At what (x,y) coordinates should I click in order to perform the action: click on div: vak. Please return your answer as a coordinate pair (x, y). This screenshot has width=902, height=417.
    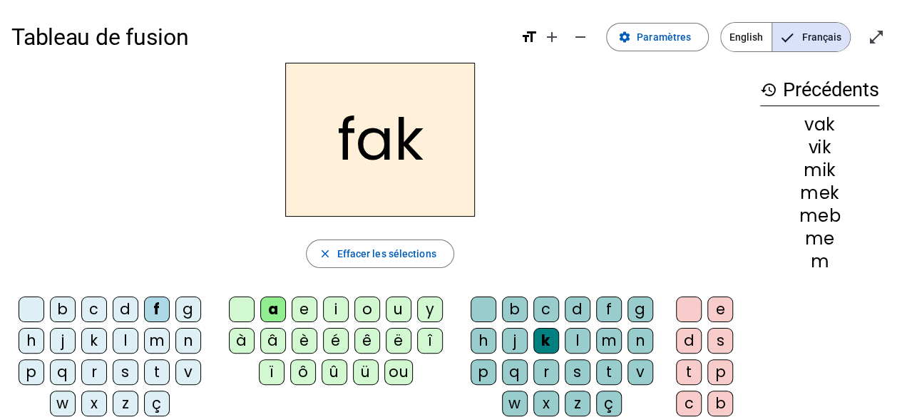
    Looking at the image, I should click on (819, 125).